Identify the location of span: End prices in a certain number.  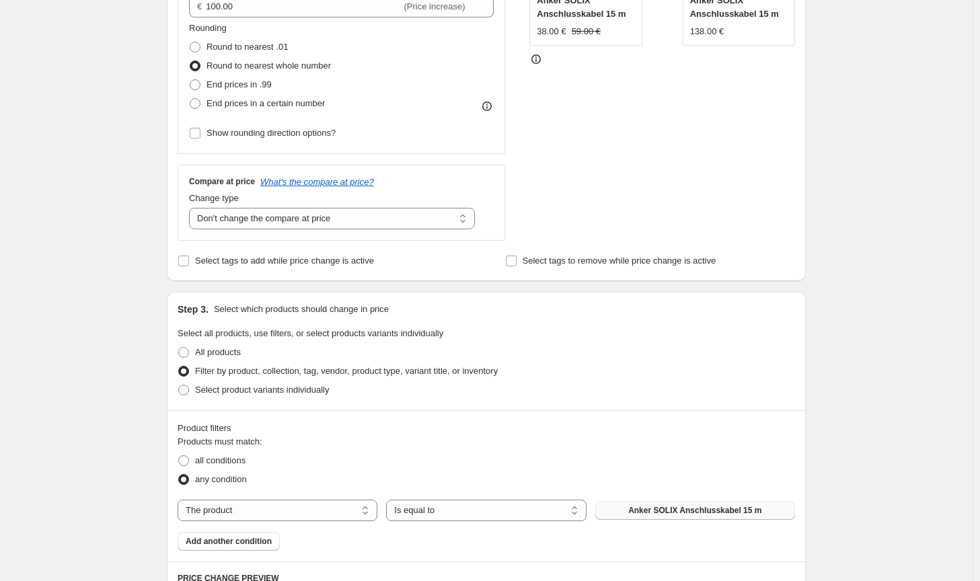
(266, 103).